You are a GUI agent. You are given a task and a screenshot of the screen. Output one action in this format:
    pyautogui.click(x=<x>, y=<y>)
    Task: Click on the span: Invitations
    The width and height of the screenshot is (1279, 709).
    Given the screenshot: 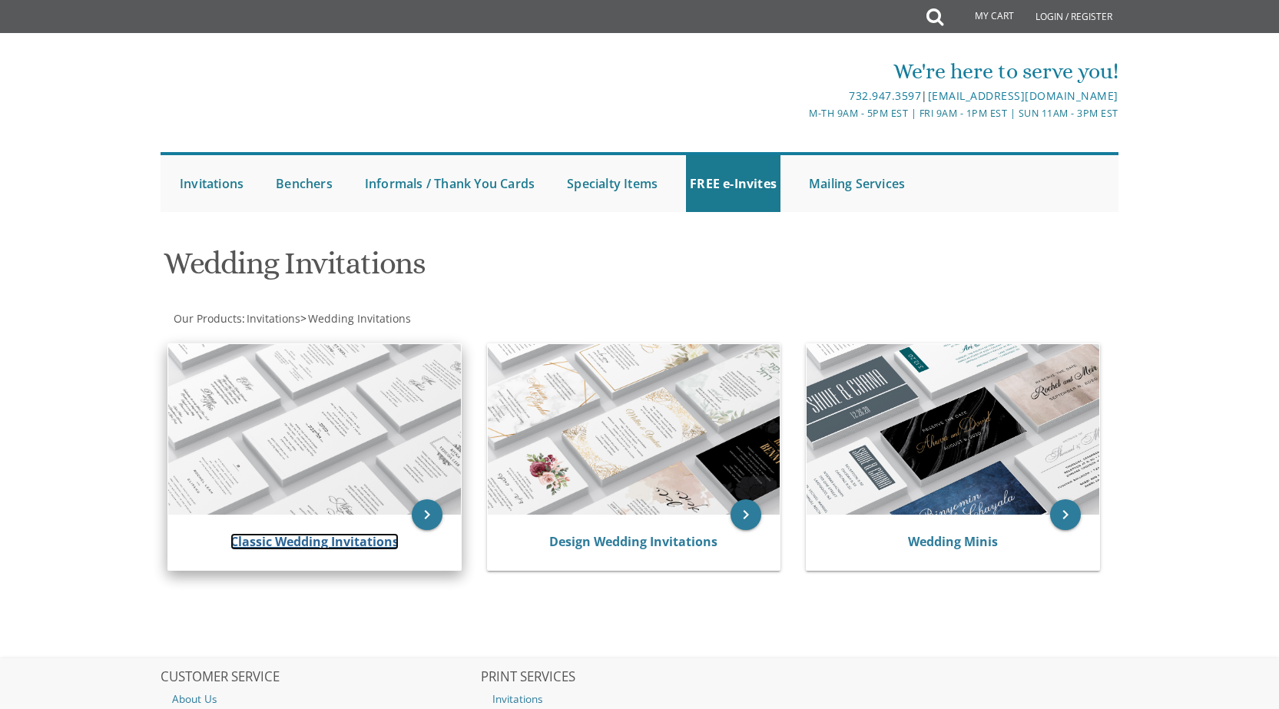 What is the action you would take?
    pyautogui.click(x=274, y=318)
    